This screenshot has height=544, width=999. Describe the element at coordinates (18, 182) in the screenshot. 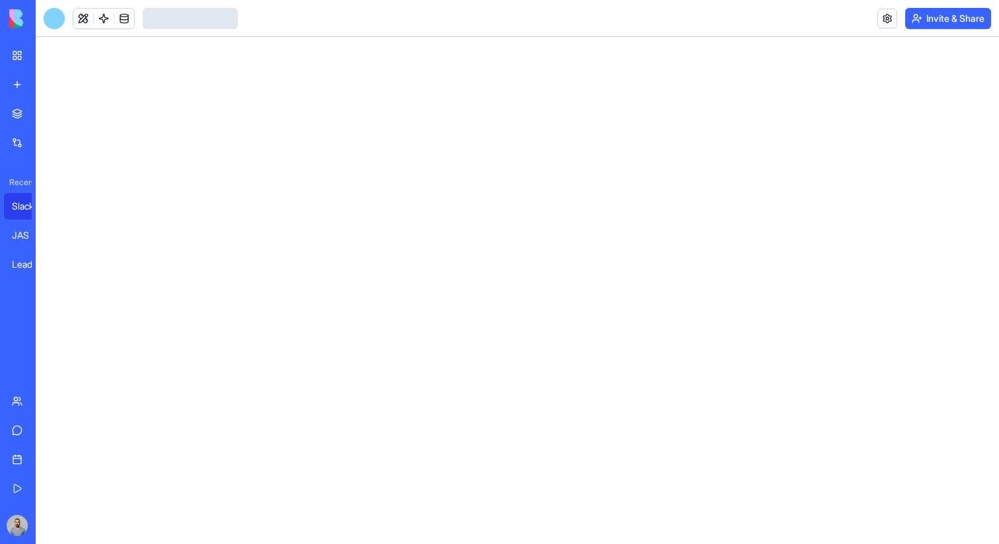

I see `span: Recent` at that location.